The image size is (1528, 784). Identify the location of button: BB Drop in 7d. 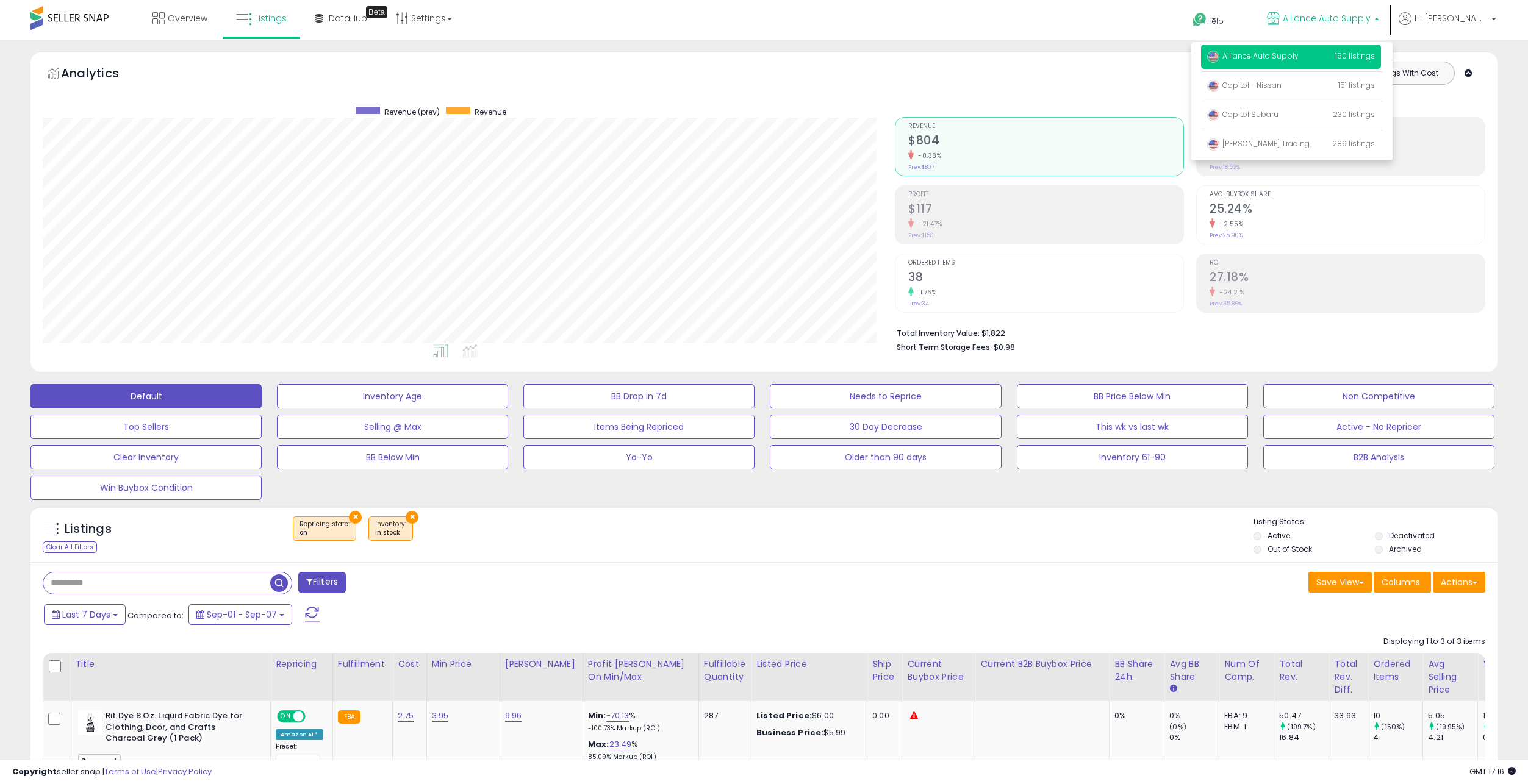
(639, 396).